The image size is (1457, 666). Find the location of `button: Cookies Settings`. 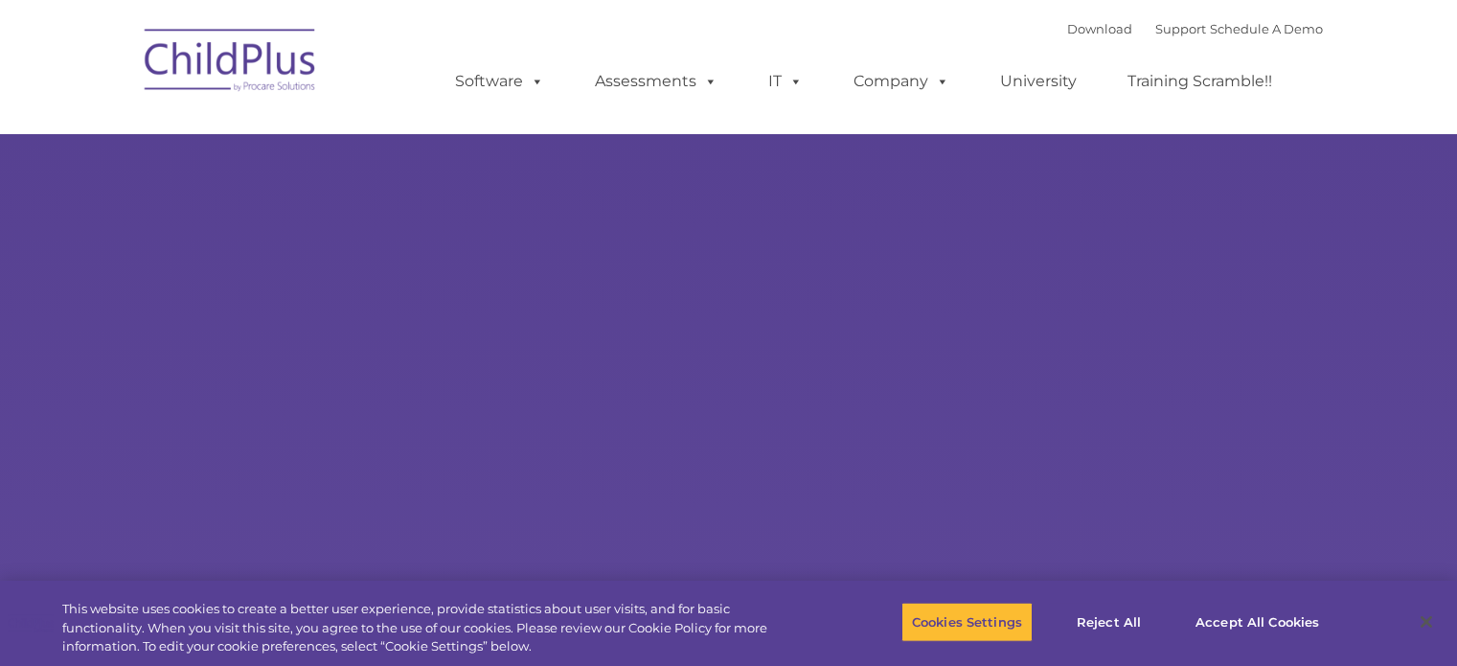

button: Cookies Settings is located at coordinates (966, 622).